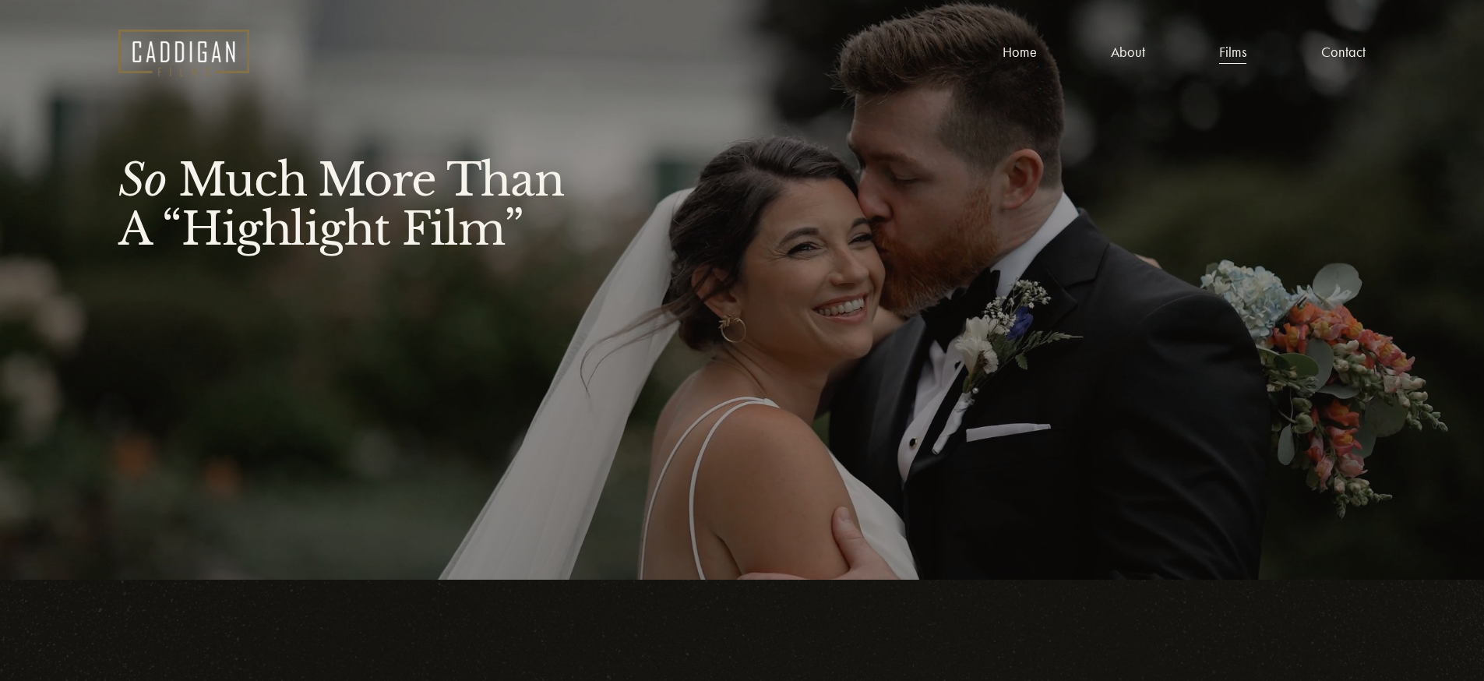  What do you see at coordinates (378, 205) in the screenshot?
I see `h2: Much More Than A “Highlight Film”` at bounding box center [378, 205].